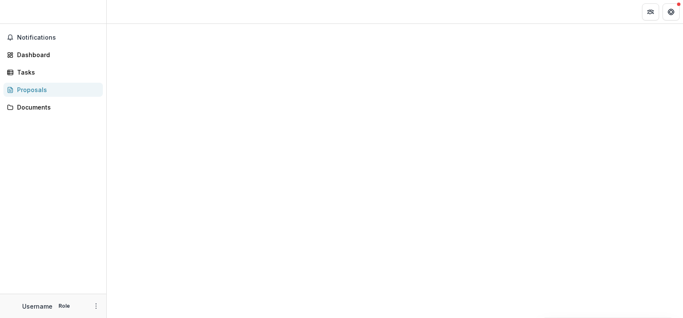 The height and width of the screenshot is (318, 683). I want to click on a: Tasks, so click(53, 72).